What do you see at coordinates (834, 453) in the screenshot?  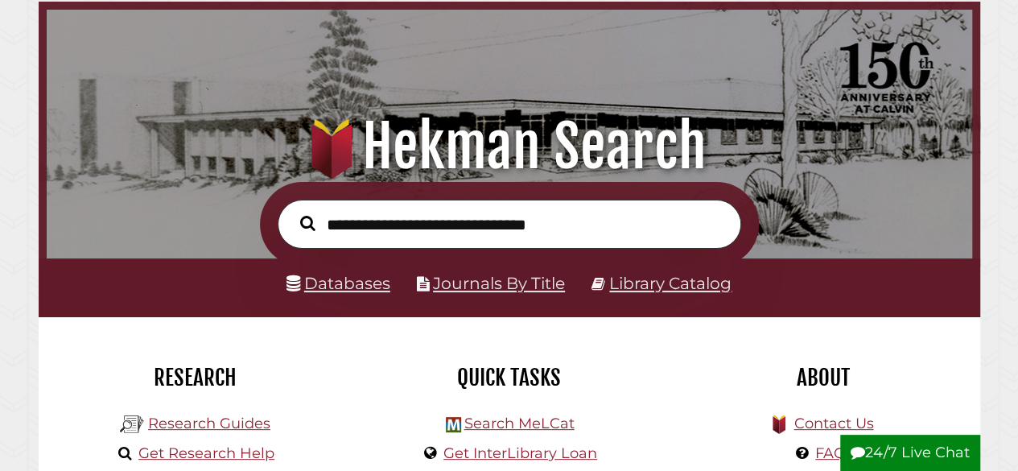 I see `a: FAQs` at bounding box center [834, 453].